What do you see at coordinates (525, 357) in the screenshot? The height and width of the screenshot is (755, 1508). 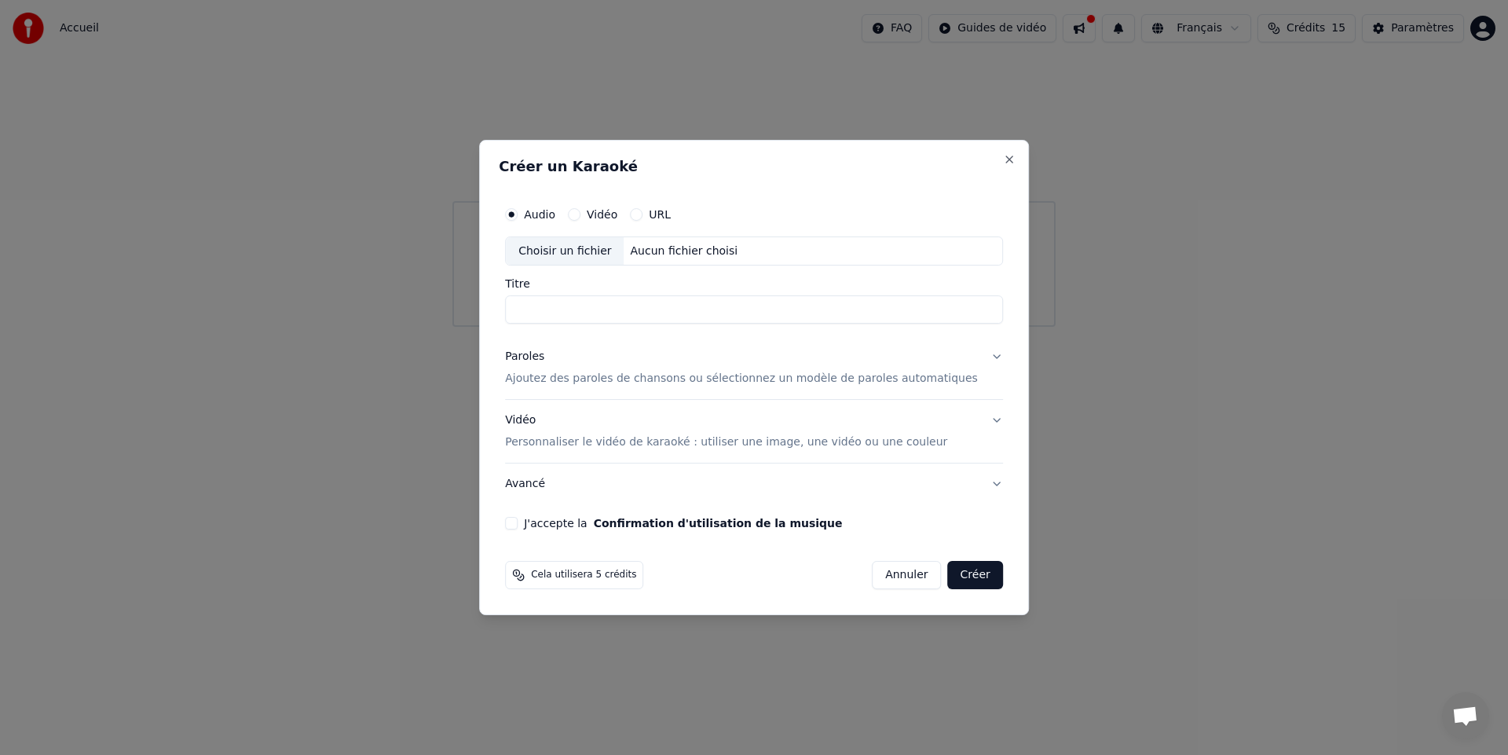 I see `div: Paroles` at bounding box center [525, 357].